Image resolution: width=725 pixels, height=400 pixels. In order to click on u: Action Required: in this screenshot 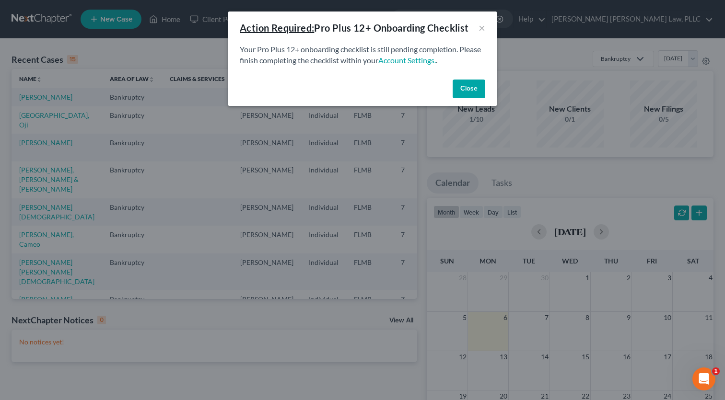, I will do `click(277, 28)`.